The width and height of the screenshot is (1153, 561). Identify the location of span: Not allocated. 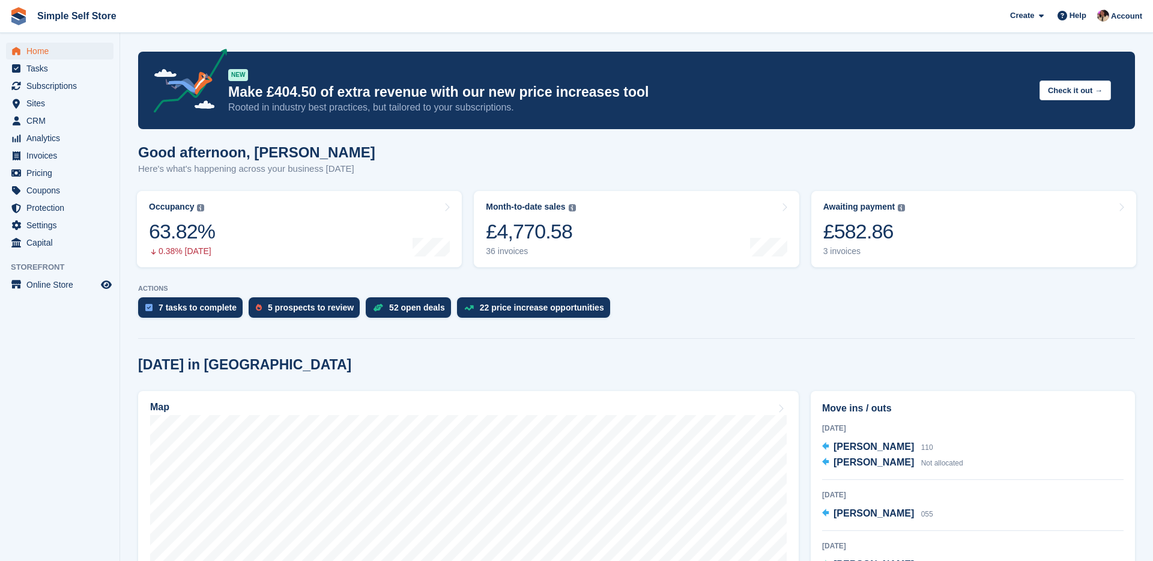
(942, 463).